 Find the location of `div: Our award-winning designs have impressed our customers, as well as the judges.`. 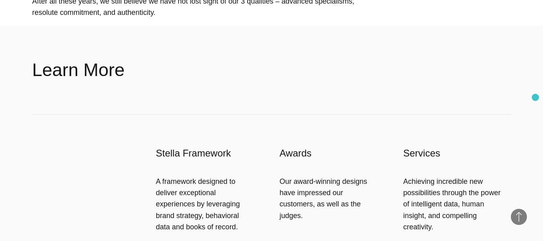

div: Our award-winning designs have impressed our customers, as well as the judges. is located at coordinates (334, 198).